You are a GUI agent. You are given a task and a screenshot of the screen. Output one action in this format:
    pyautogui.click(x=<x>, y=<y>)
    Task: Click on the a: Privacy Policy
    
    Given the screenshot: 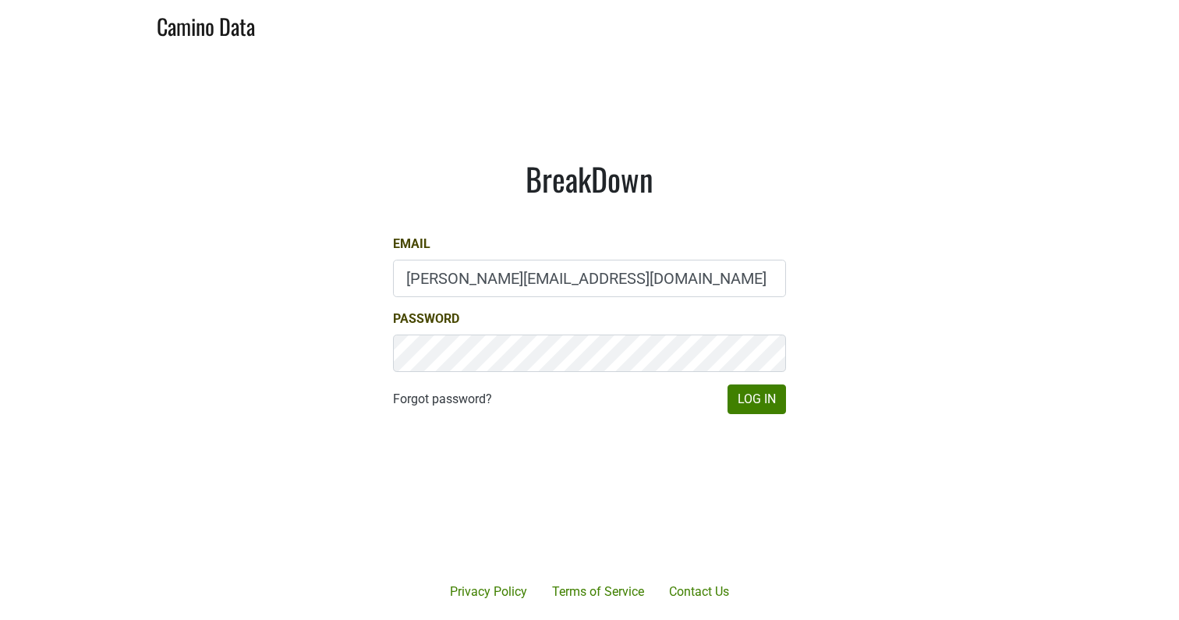 What is the action you would take?
    pyautogui.click(x=488, y=592)
    